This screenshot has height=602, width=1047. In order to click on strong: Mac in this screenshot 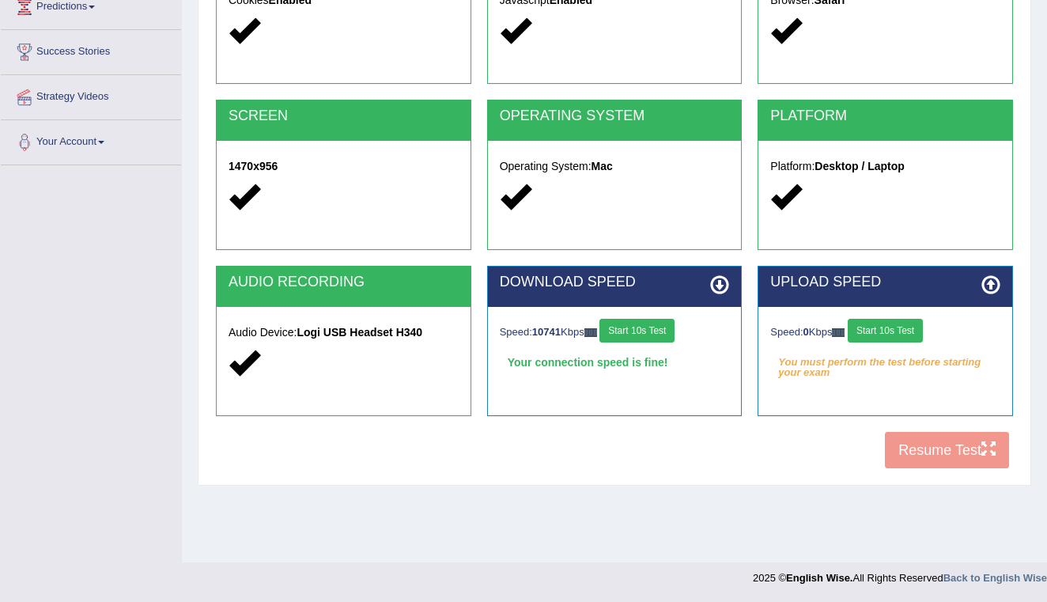, I will do `click(602, 166)`.